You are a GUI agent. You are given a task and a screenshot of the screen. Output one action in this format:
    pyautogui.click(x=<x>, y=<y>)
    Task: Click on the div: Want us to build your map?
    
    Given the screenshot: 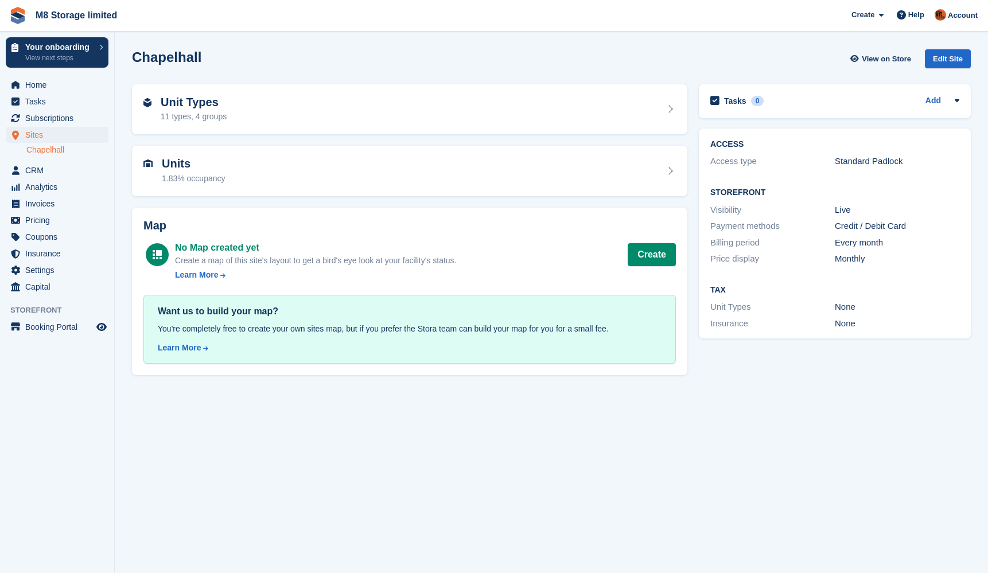 What is the action you would take?
    pyautogui.click(x=410, y=312)
    